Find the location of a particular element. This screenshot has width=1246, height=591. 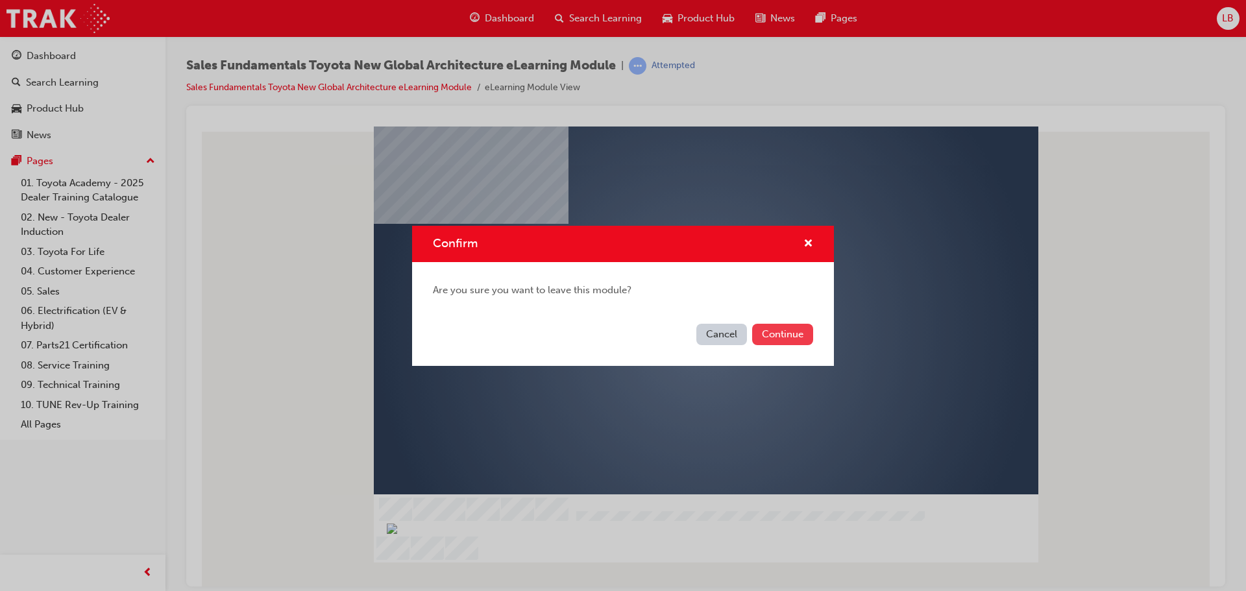

button: Continue is located at coordinates (783, 334).